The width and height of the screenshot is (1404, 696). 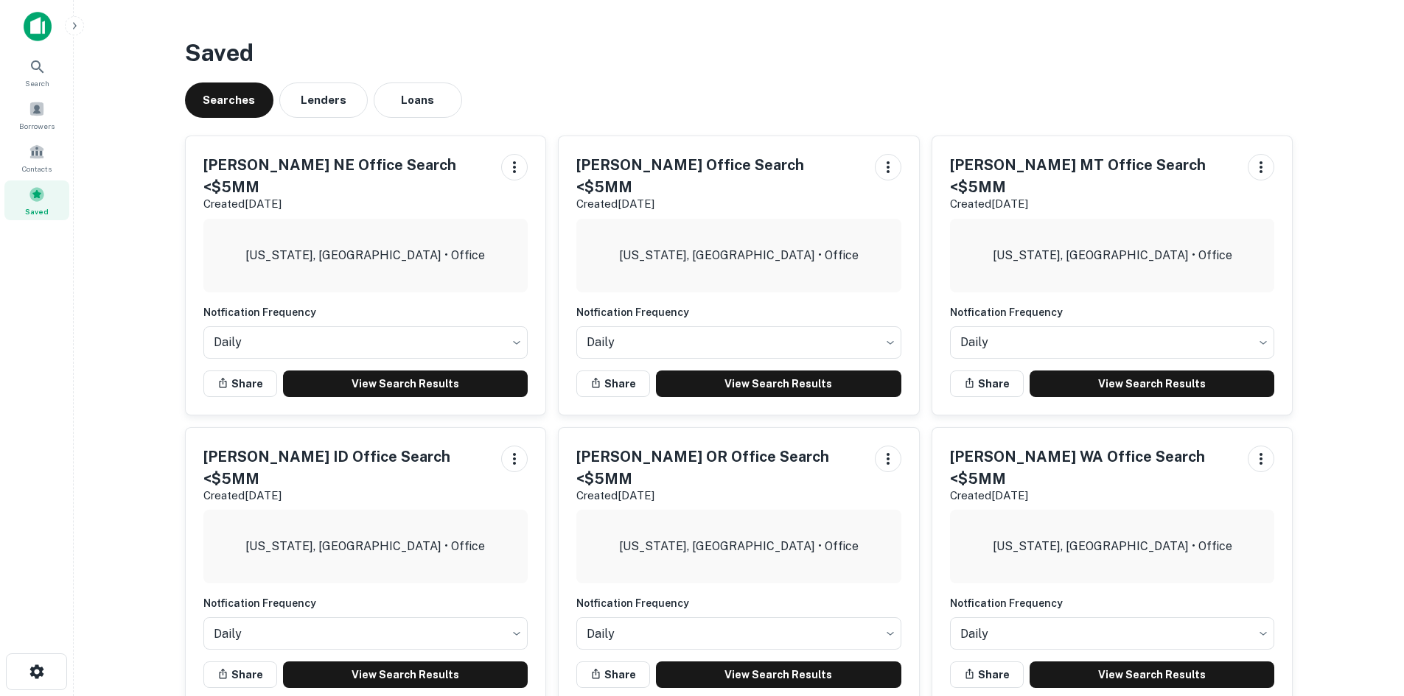 What do you see at coordinates (38, 27) in the screenshot?
I see `img: capitalize-icon.png` at bounding box center [38, 27].